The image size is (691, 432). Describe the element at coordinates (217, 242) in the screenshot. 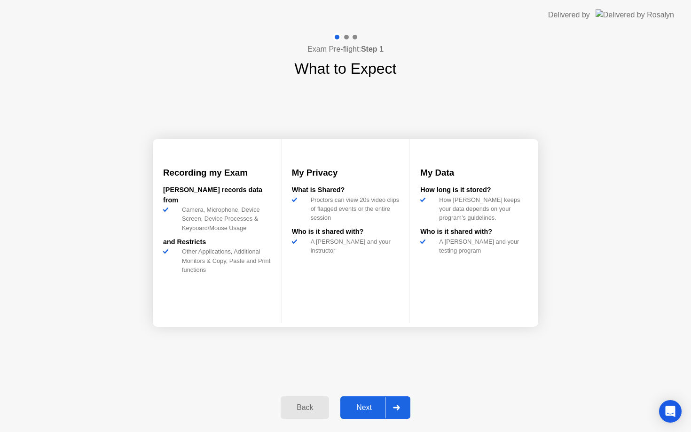

I see `div: and Restricts` at that location.